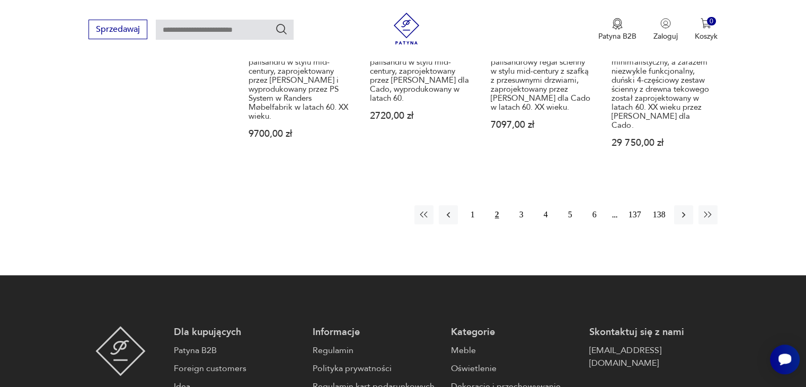 This screenshot has height=387, width=806. I want to click on a: Oświetlenie, so click(515, 368).